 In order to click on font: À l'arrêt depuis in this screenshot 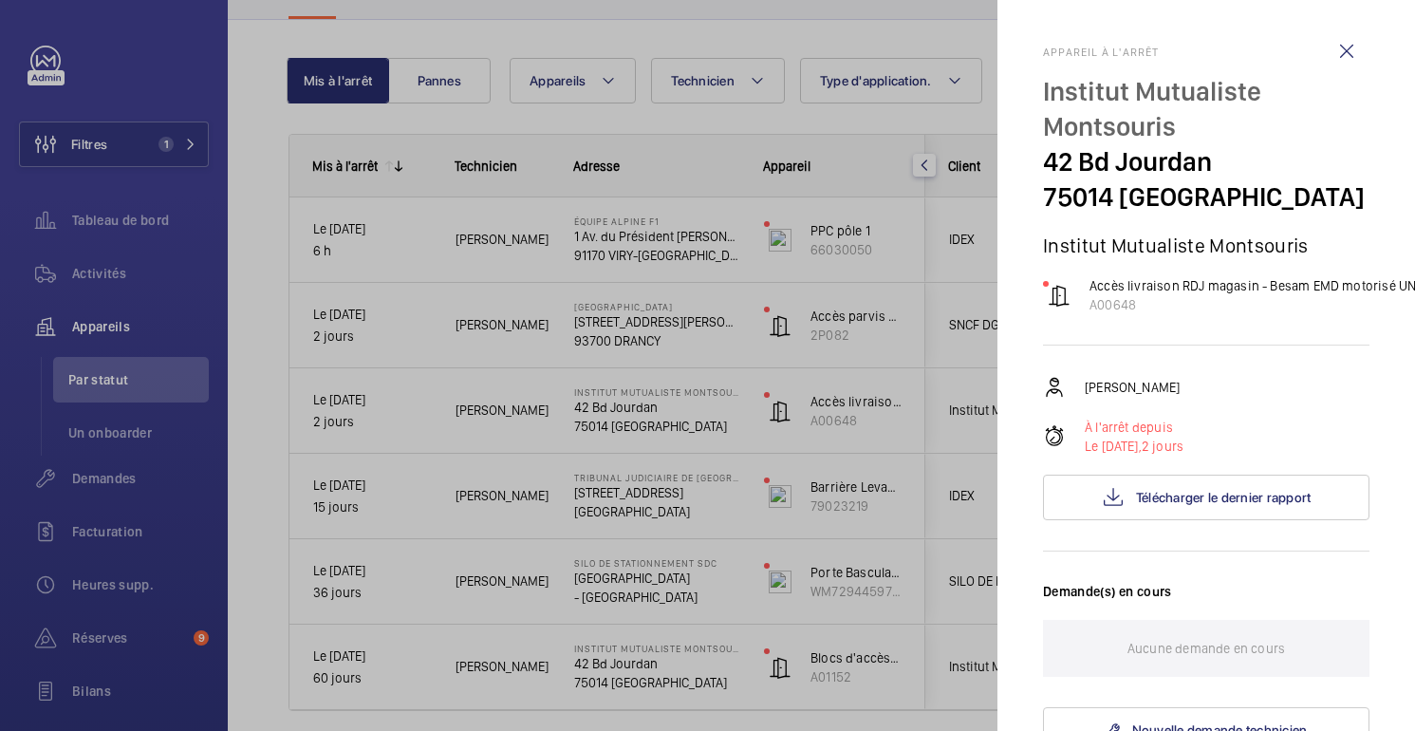, I will do `click(1128, 427)`.